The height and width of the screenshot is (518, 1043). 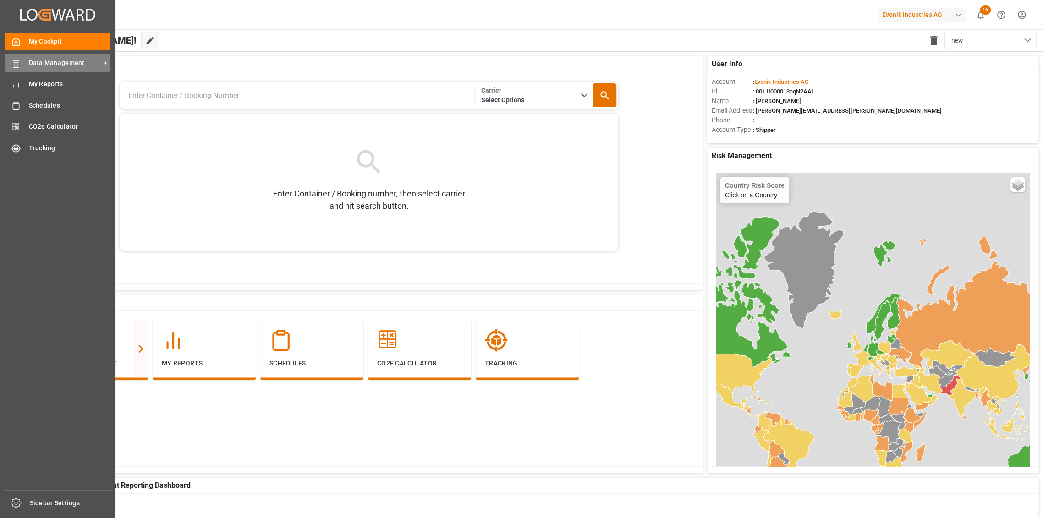 What do you see at coordinates (65, 63) in the screenshot?
I see `span: Data Management` at bounding box center [65, 63].